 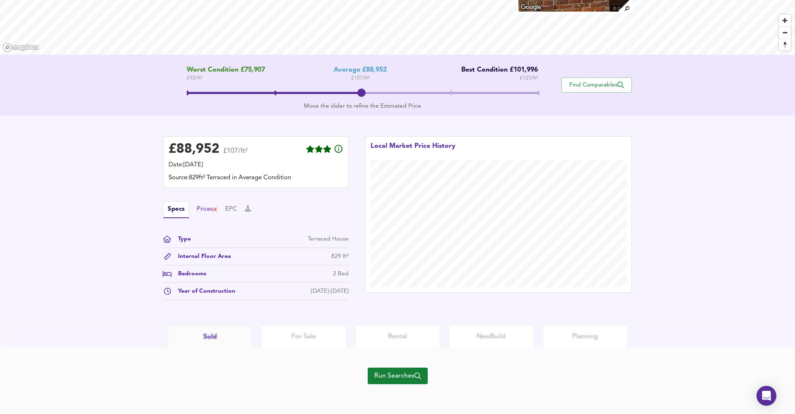 What do you see at coordinates (496, 70) in the screenshot?
I see `div: Best Condition £101,996` at bounding box center [496, 70].